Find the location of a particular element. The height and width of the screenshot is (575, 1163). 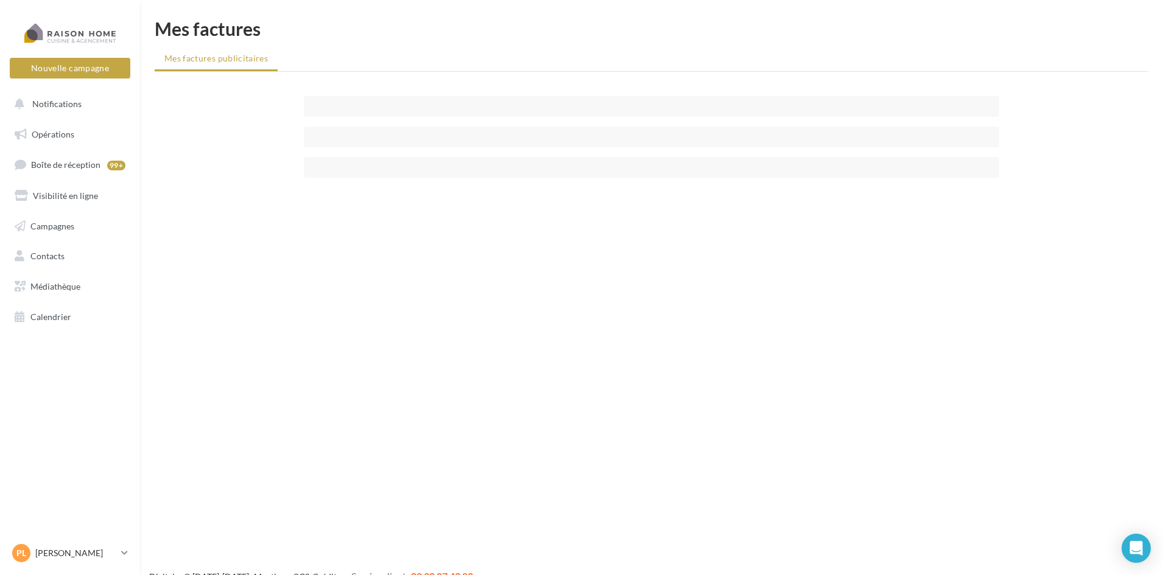

span: Visibilité en ligne is located at coordinates (65, 195).